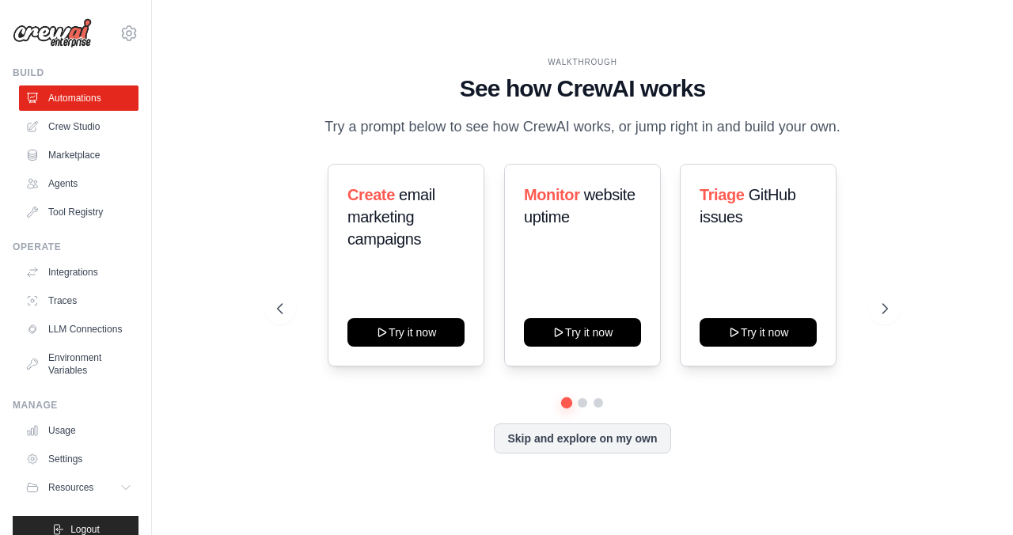 This screenshot has width=1013, height=535. I want to click on span: Triage, so click(722, 195).